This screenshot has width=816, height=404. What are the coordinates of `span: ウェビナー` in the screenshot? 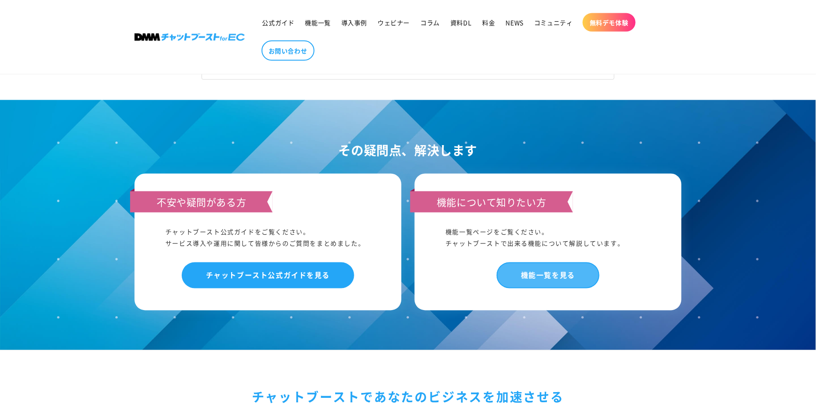 It's located at (393, 22).